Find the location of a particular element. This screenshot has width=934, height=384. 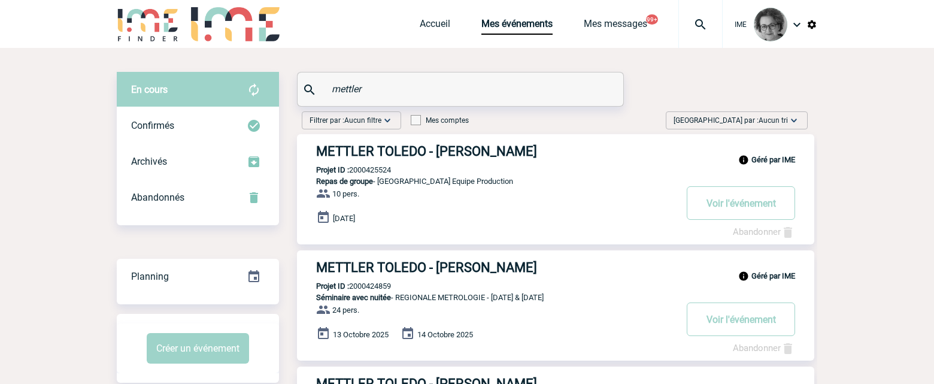

button: 99+ is located at coordinates (652, 19).